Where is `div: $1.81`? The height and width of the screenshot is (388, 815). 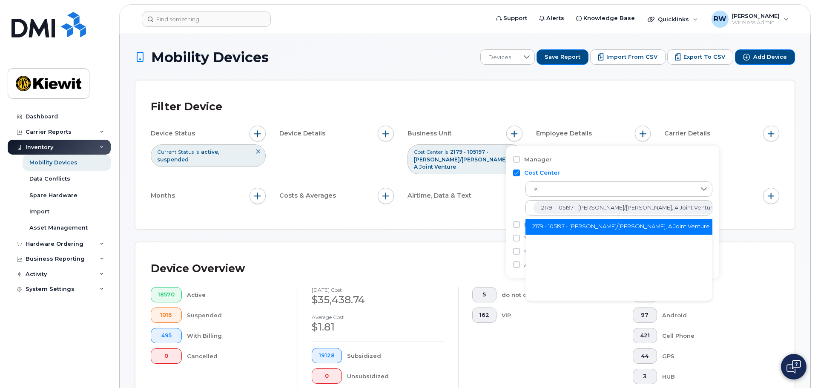 div: $1.81 is located at coordinates (378, 327).